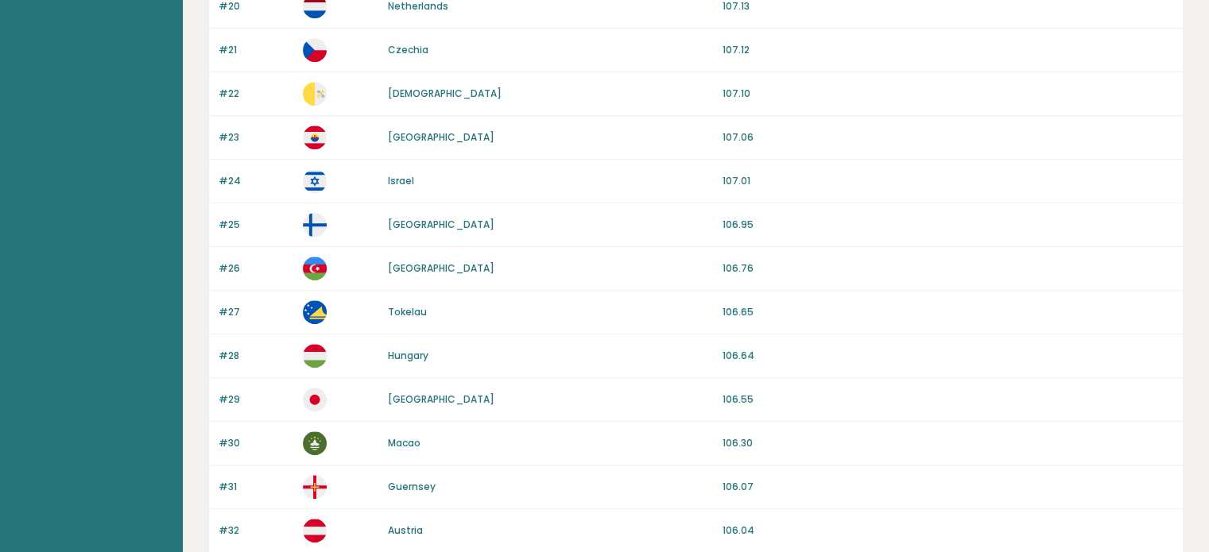  Describe the element at coordinates (256, 94) in the screenshot. I see `p: #22` at that location.